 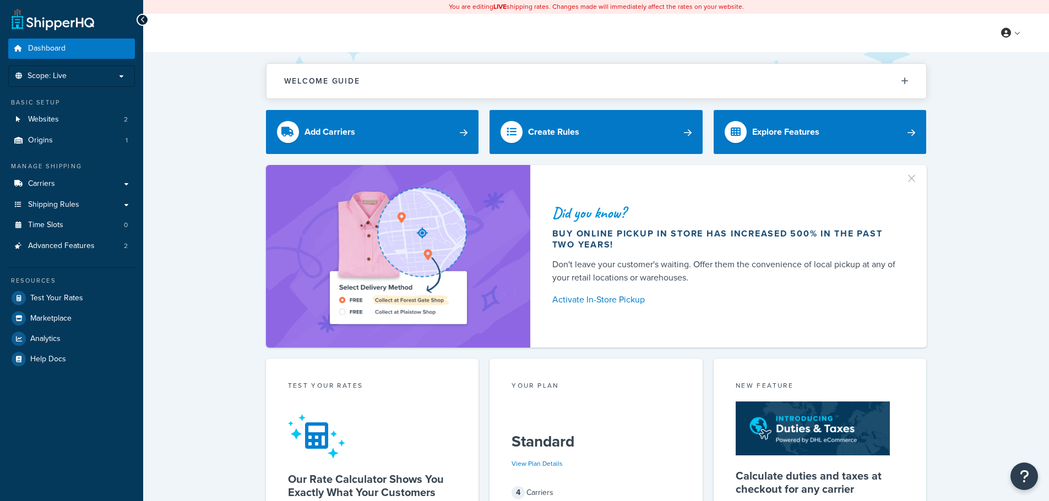 I want to click on span: Analytics, so click(x=45, y=339).